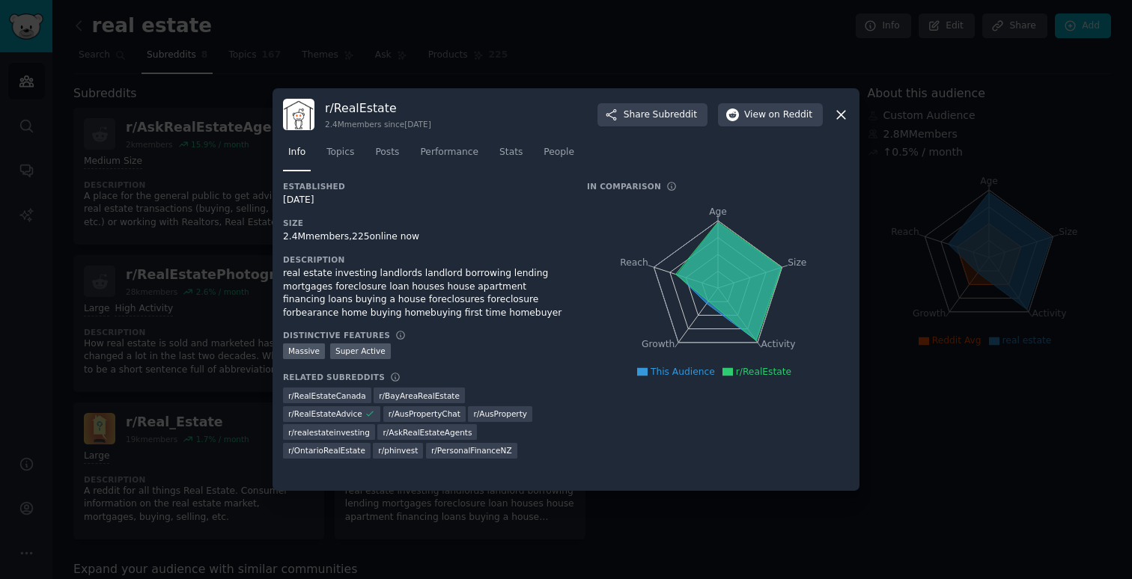  I want to click on span: Stats, so click(510, 153).